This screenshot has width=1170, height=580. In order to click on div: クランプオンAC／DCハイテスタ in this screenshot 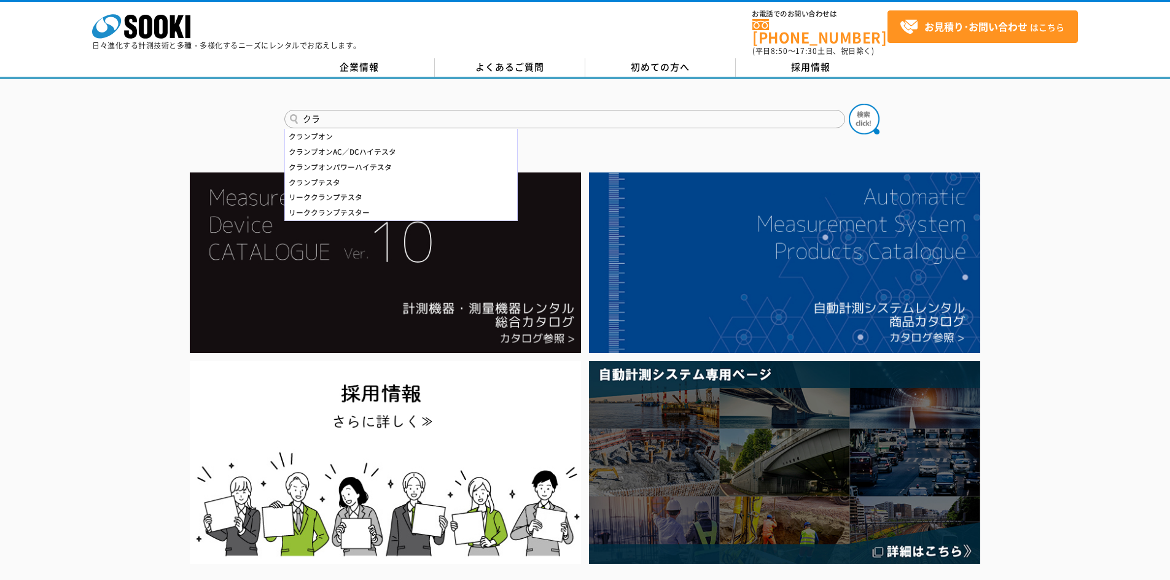, I will do `click(401, 152)`.